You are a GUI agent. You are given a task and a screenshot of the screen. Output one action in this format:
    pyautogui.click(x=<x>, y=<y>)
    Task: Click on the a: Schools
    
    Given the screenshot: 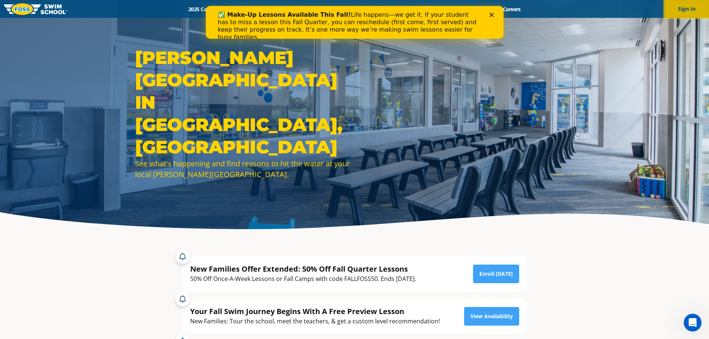 What is the action you would take?
    pyautogui.click(x=244, y=9)
    